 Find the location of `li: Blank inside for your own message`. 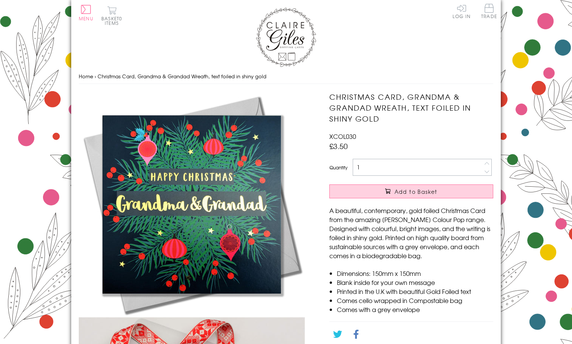

li: Blank inside for your own message is located at coordinates (415, 283).